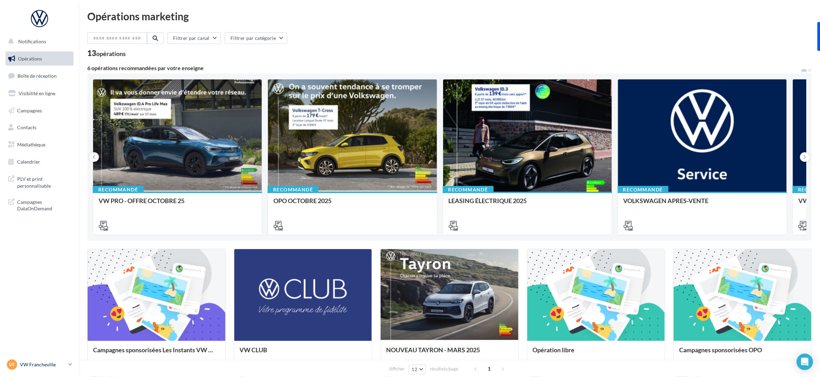 The image size is (820, 377). I want to click on div: Open Intercom Messenger, so click(805, 362).